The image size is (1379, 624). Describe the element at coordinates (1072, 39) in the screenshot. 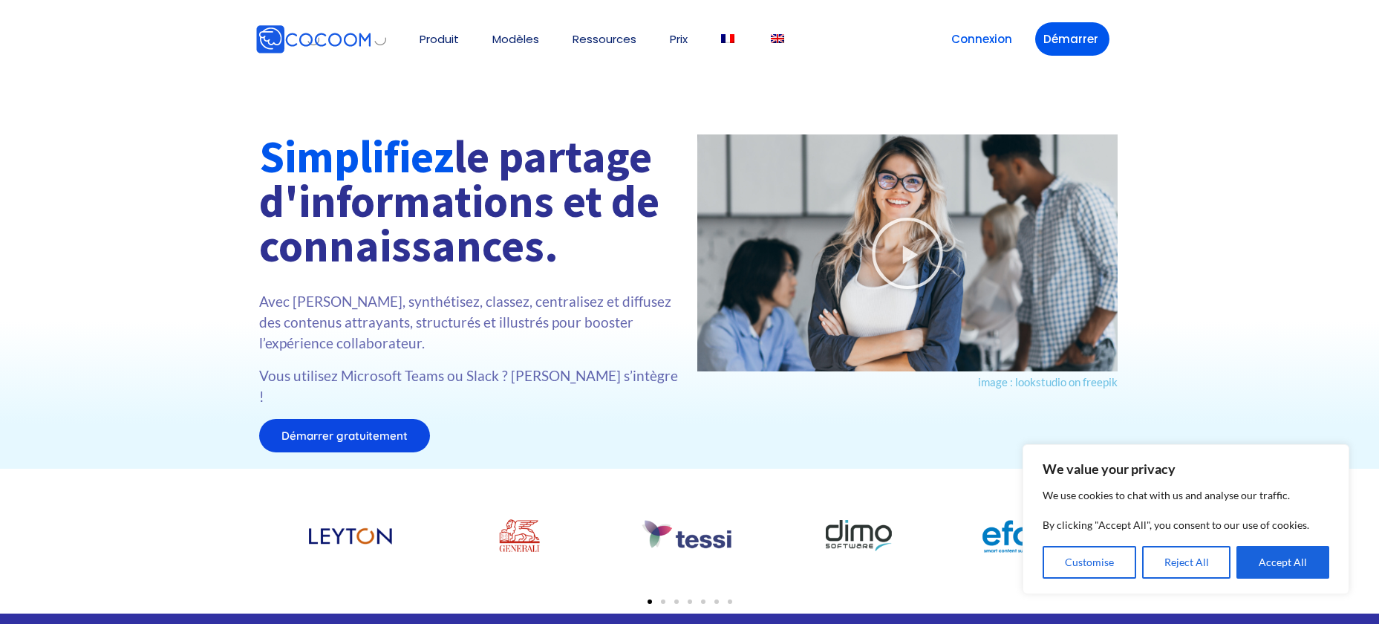

I see `a: Démarrer` at that location.